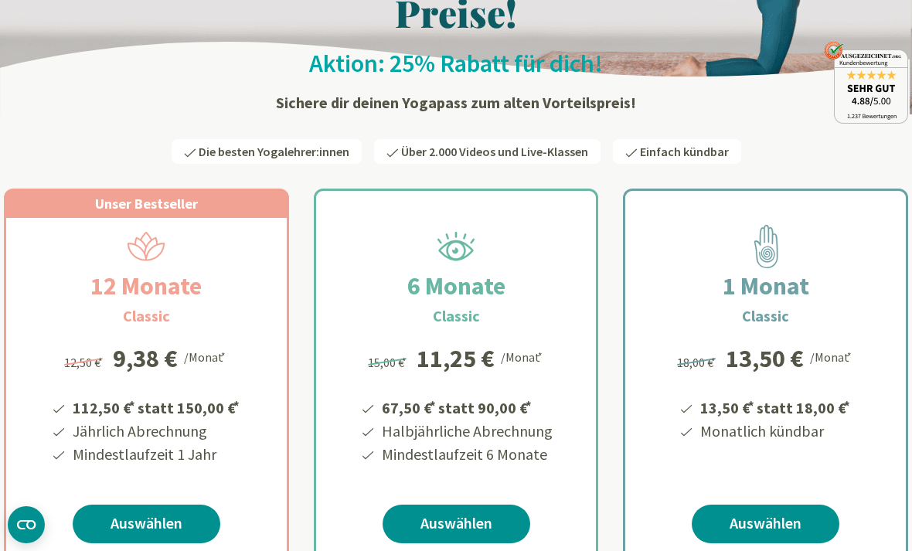 The image size is (912, 551). I want to click on h2: 1 Monat, so click(766, 286).